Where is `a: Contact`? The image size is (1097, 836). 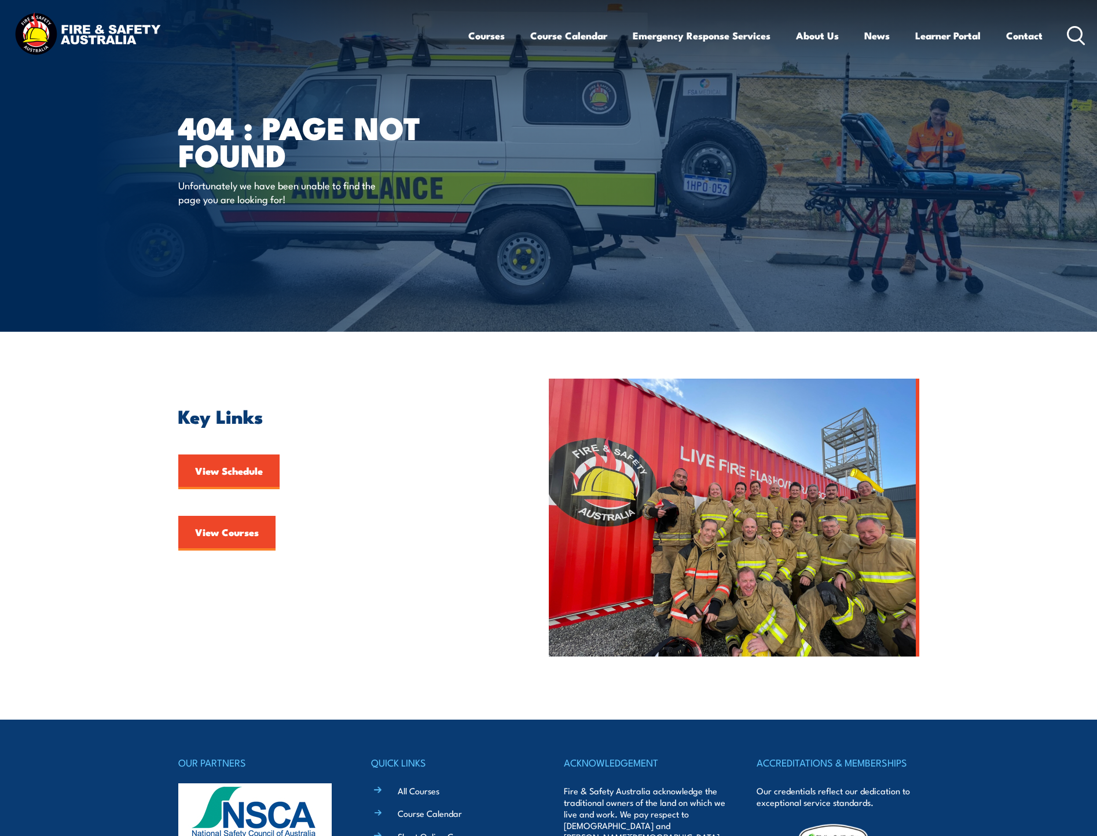 a: Contact is located at coordinates (1024, 35).